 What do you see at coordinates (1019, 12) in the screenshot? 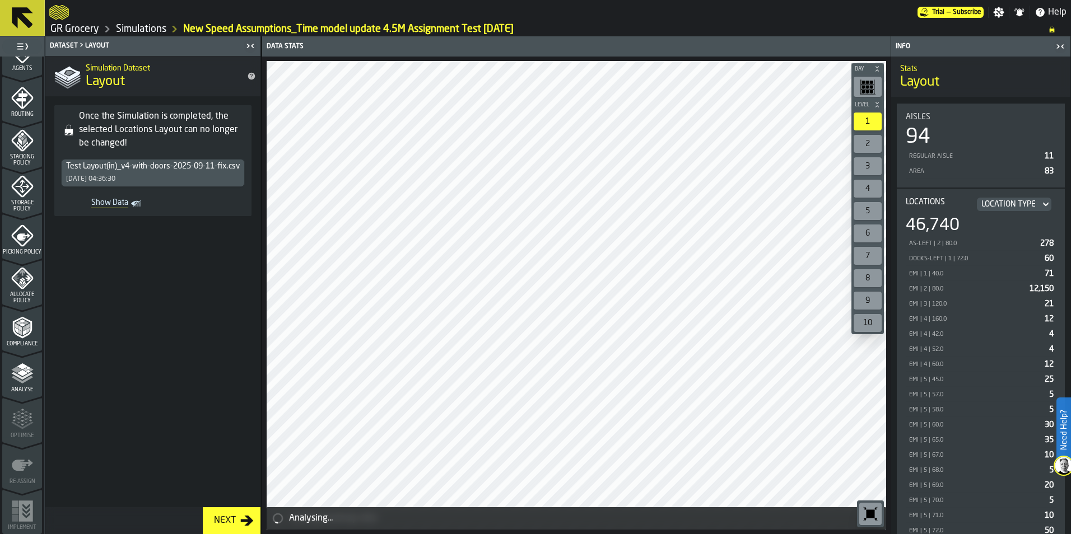
I see `label: button-toggle-Notifications` at bounding box center [1019, 12].